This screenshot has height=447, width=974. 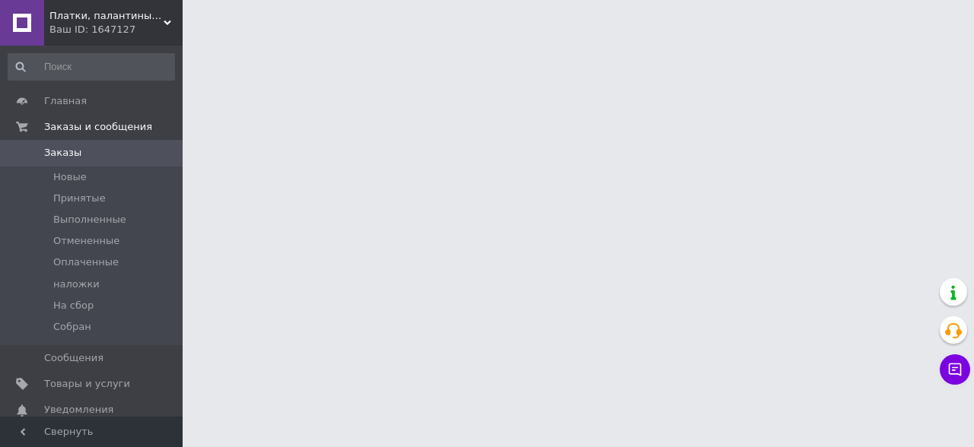 What do you see at coordinates (116, 30) in the screenshot?
I see `div: Ваш ID: 1647127` at bounding box center [116, 30].